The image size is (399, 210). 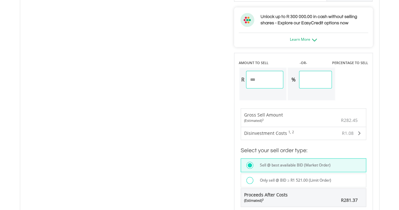 I want to click on div: Gross Sell Amount, so click(x=263, y=117).